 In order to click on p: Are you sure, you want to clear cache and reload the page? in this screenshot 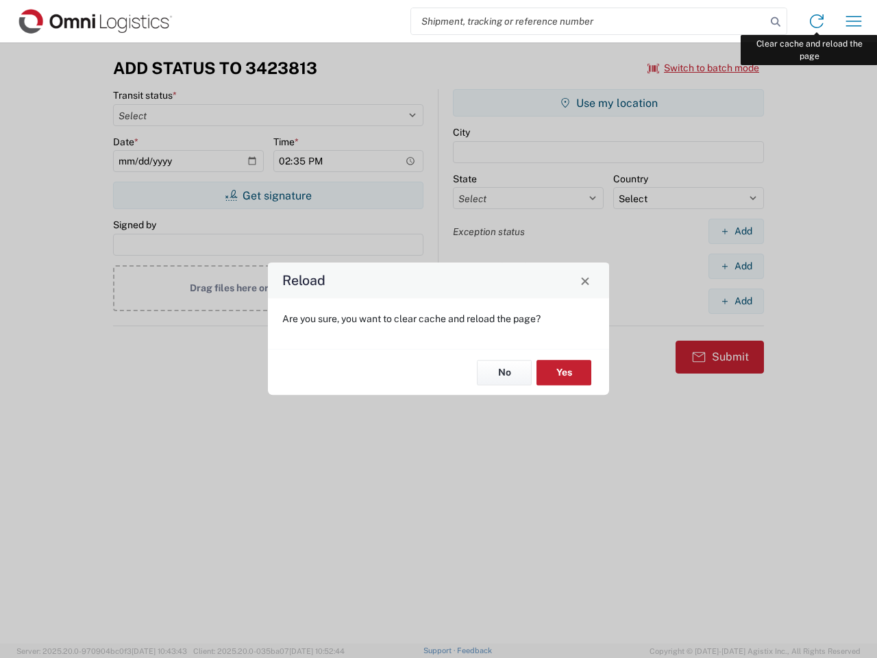, I will do `click(438, 319)`.